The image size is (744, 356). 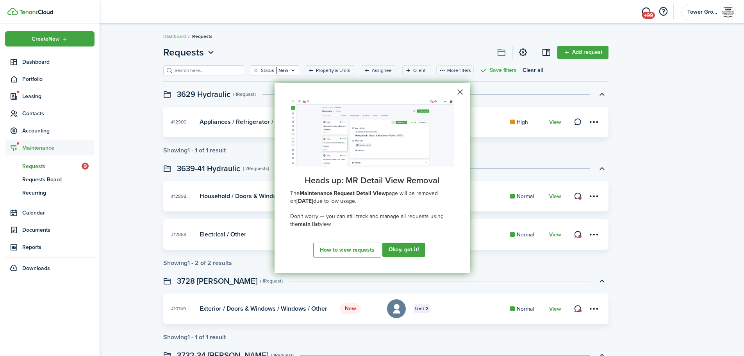 I want to click on button: Close, so click(x=460, y=92).